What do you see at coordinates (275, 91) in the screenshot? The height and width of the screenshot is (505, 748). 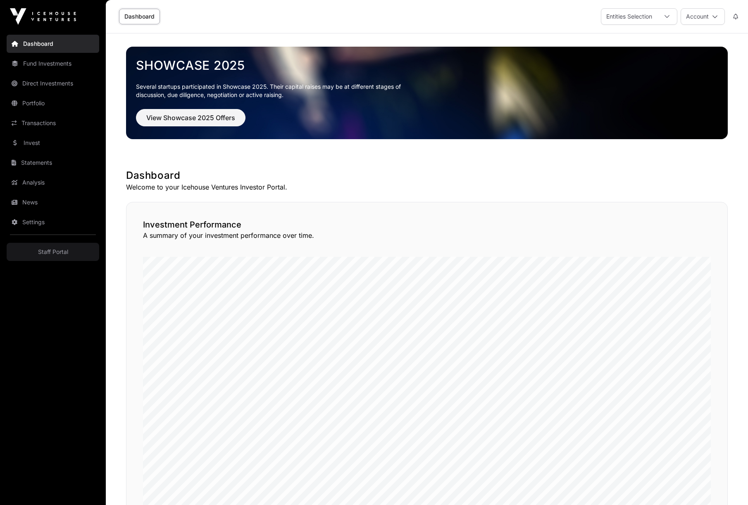 I see `p: Several startups participated in Showcase 2025. Their capital raises may be at different stages o...` at bounding box center [275, 91].